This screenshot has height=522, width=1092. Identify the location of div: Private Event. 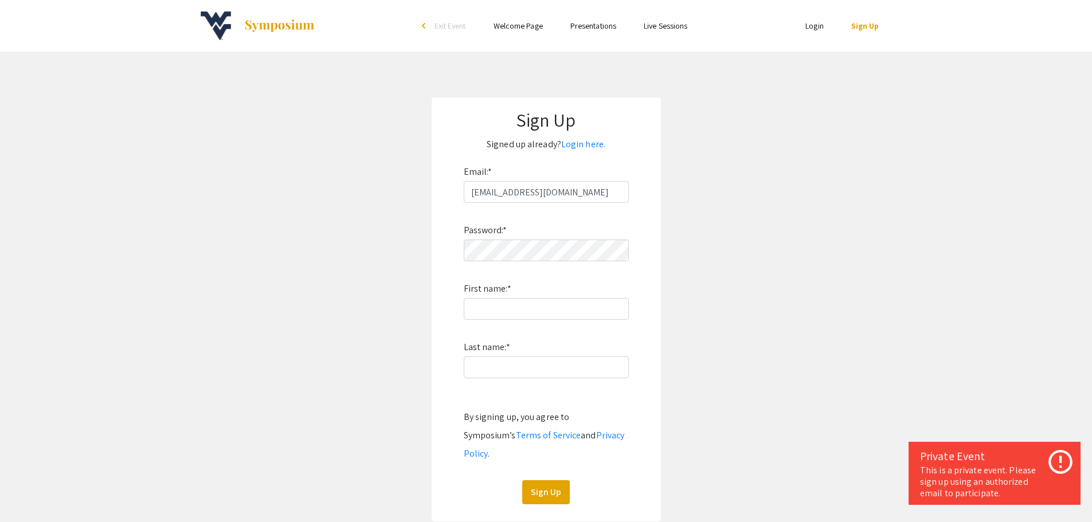
(995, 456).